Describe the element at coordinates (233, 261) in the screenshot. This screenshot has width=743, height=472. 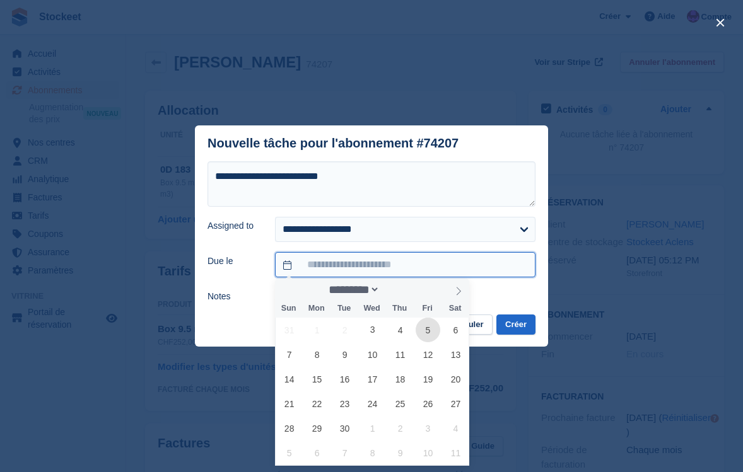
I see `label: Due le` at that location.